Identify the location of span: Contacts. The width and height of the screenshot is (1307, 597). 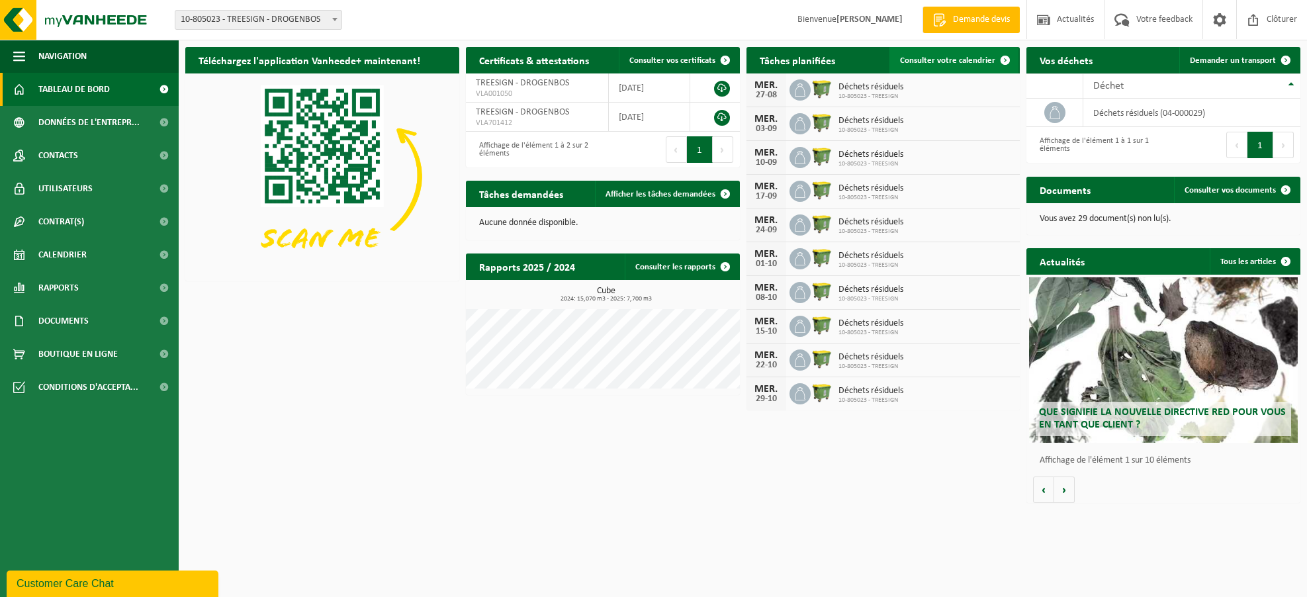
(58, 155).